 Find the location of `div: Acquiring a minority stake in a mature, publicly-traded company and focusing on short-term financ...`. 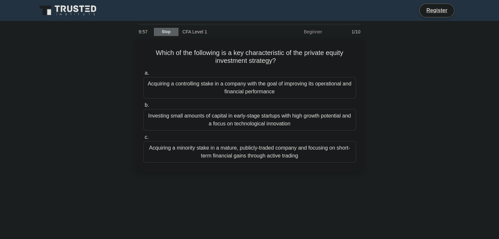

div: Acquiring a minority stake in a mature, publicly-traded company and focusing on short-term financ... is located at coordinates (249, 152).